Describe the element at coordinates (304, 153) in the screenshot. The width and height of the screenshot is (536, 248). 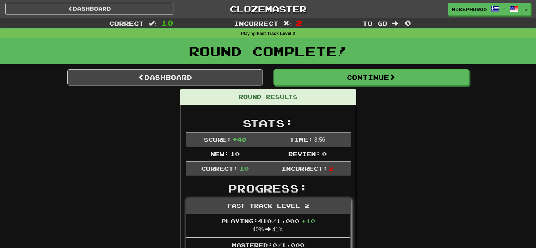
I see `span: Review:` at that location.